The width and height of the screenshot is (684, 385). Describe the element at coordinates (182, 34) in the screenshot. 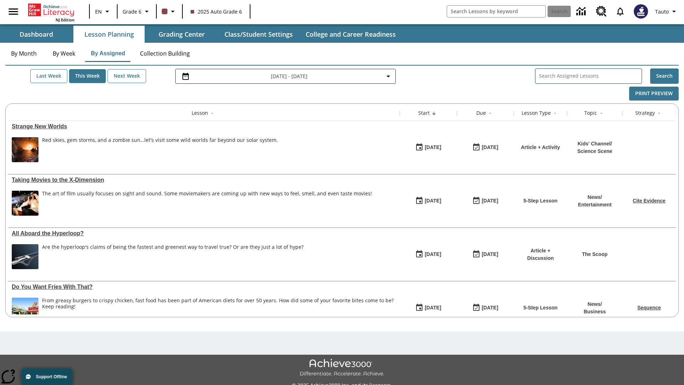

I see `button: Grading Center` at that location.